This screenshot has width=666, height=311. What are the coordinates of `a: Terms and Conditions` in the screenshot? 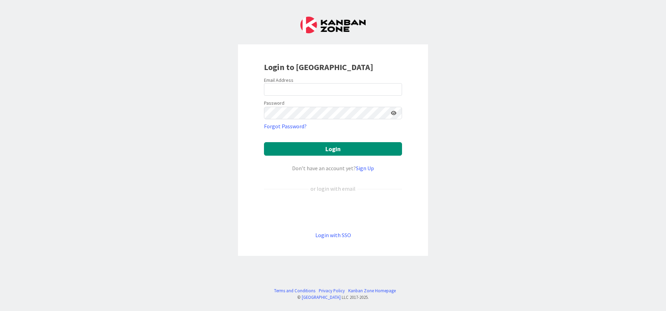 It's located at (295, 291).